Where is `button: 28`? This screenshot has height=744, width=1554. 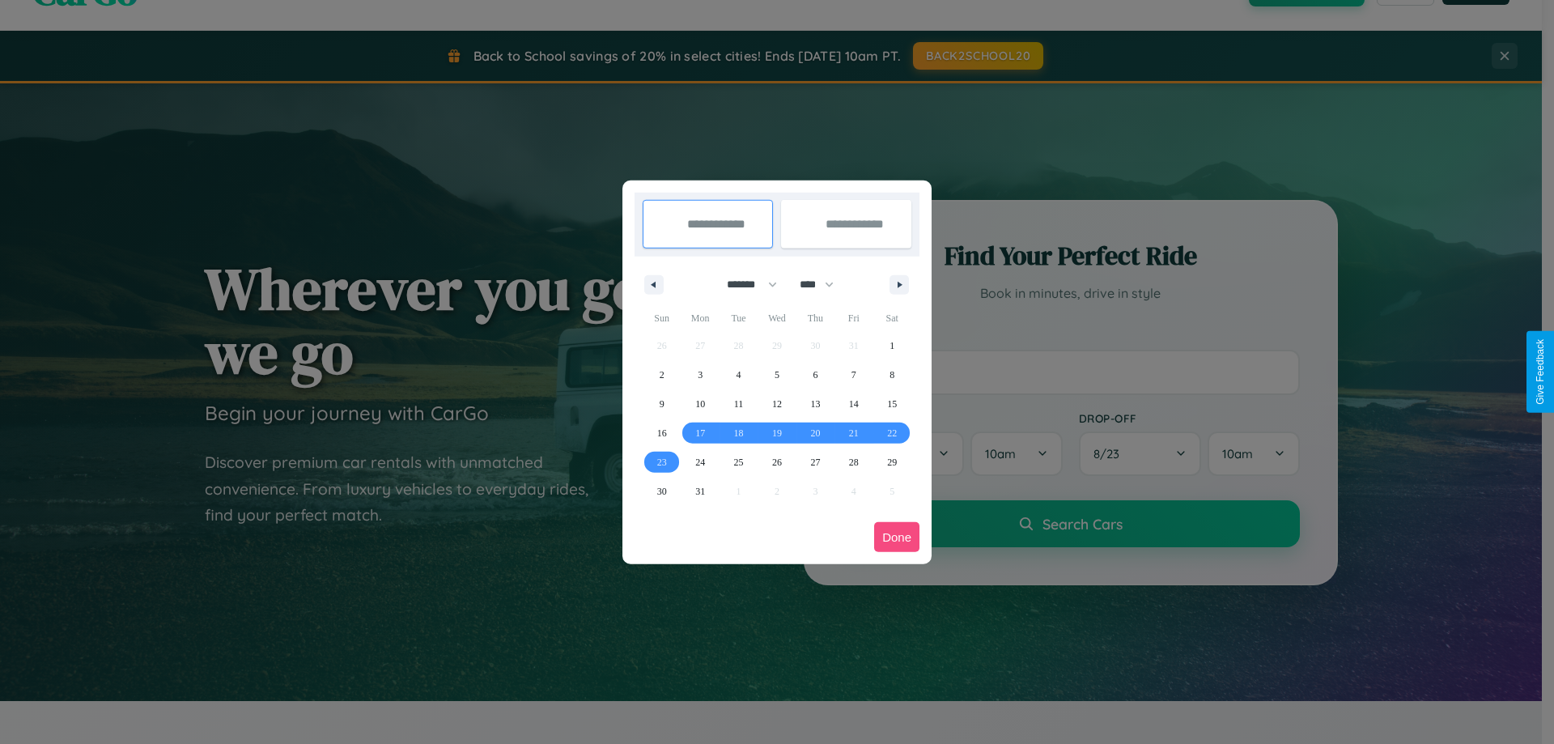
button: 28 is located at coordinates (853, 462).